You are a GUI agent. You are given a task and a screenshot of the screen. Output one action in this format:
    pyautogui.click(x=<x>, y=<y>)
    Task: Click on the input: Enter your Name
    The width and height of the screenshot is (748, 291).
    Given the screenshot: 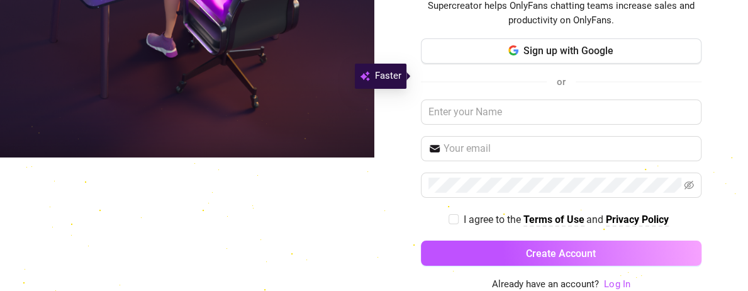 What is the action you would take?
    pyautogui.click(x=561, y=112)
    